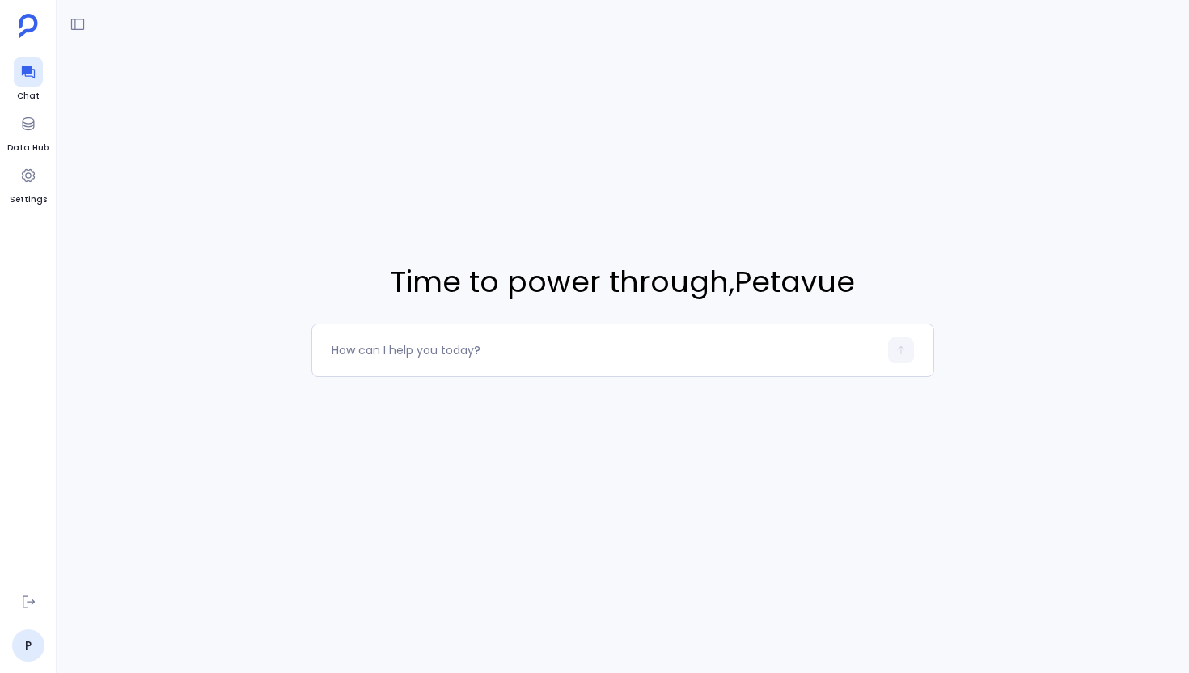 The image size is (1189, 673). What do you see at coordinates (28, 96) in the screenshot?
I see `span: Chat` at bounding box center [28, 96].